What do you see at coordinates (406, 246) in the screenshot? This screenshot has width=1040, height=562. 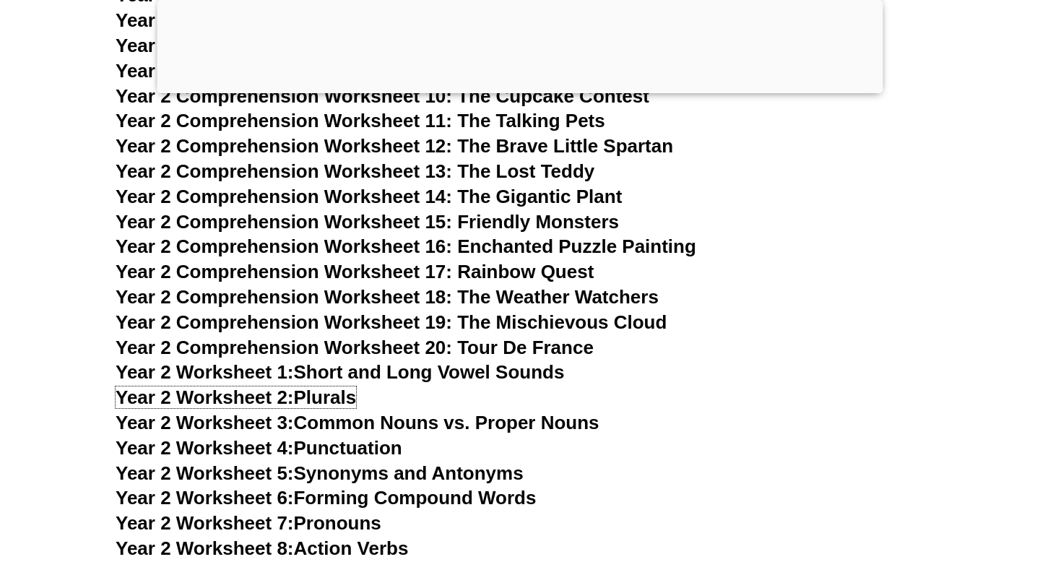 I see `a: Year 2 Comprehension Worksheet 16: Enchanted Puzzle Painting` at bounding box center [406, 246].